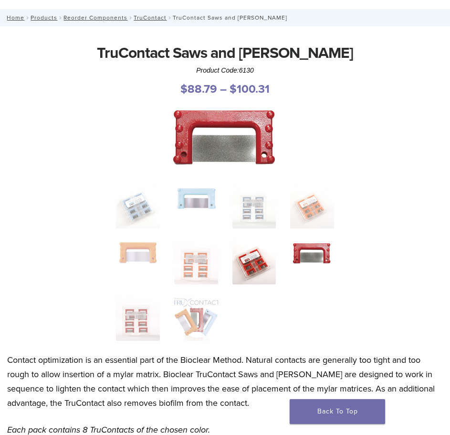  I want to click on p: Contact optimization is an essential part of the Bioclear Method. Natural contacts are generally ..., so click(225, 381).